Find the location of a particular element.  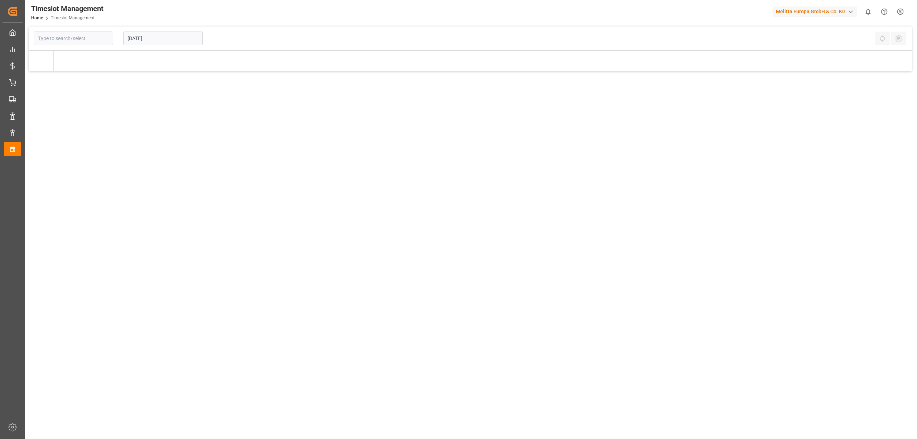

input: Type to search/select is located at coordinates (73, 38).